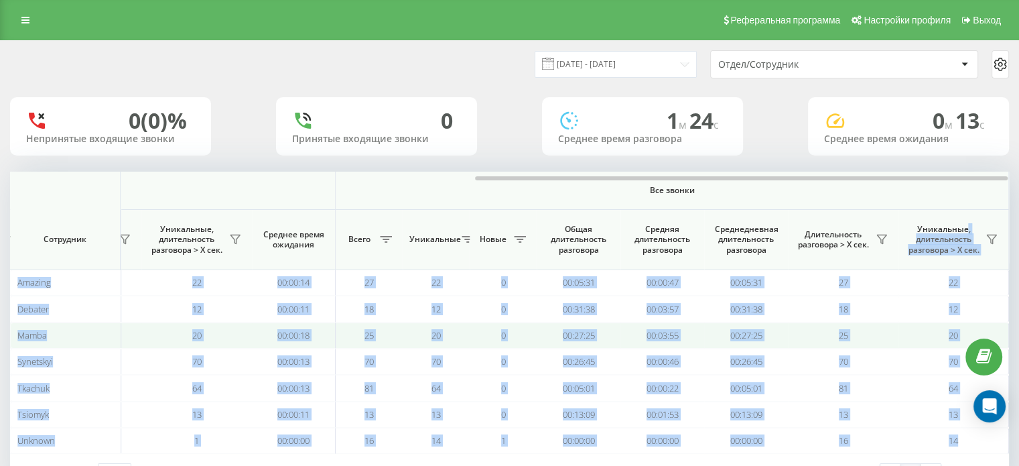 The height and width of the screenshot is (466, 1019). I want to click on td: 00:00:13, so click(293, 387).